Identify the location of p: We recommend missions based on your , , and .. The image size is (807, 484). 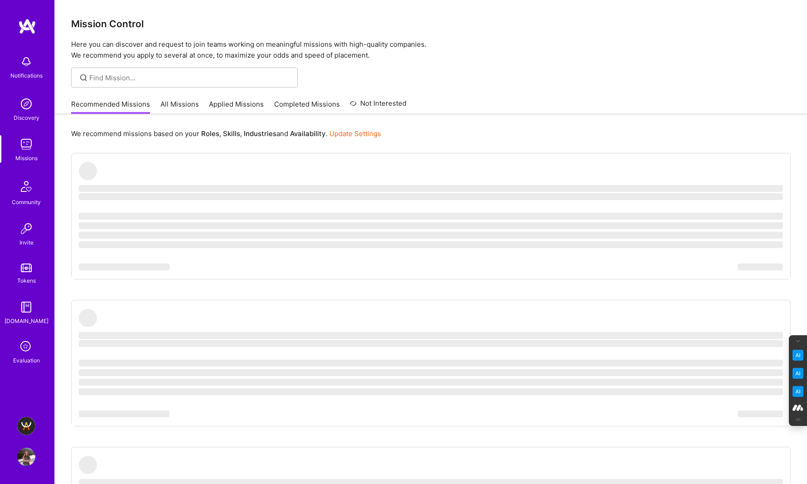
(226, 133).